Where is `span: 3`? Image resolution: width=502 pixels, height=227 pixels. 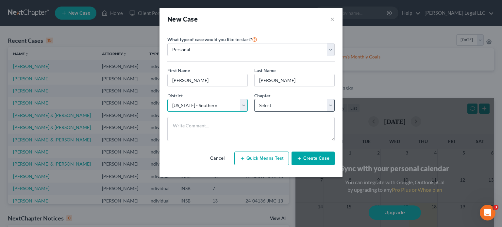 span: 3 is located at coordinates (496, 208).